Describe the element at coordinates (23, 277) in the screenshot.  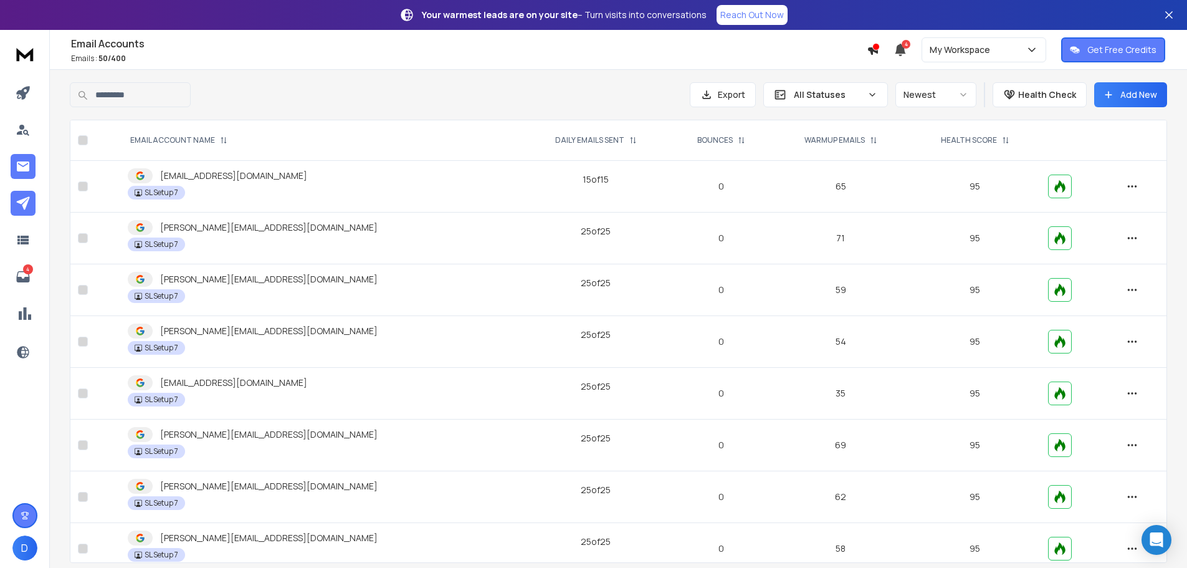
I see `a: 4` at that location.